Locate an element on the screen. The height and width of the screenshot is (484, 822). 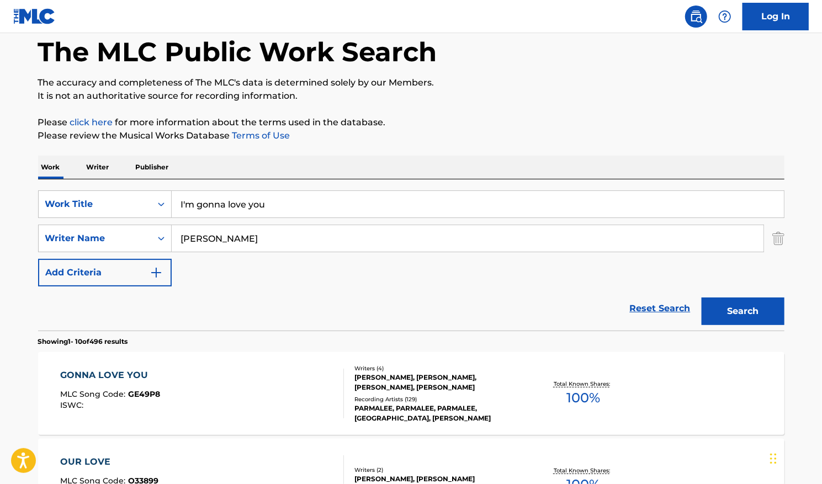
a: Log In is located at coordinates (775, 17).